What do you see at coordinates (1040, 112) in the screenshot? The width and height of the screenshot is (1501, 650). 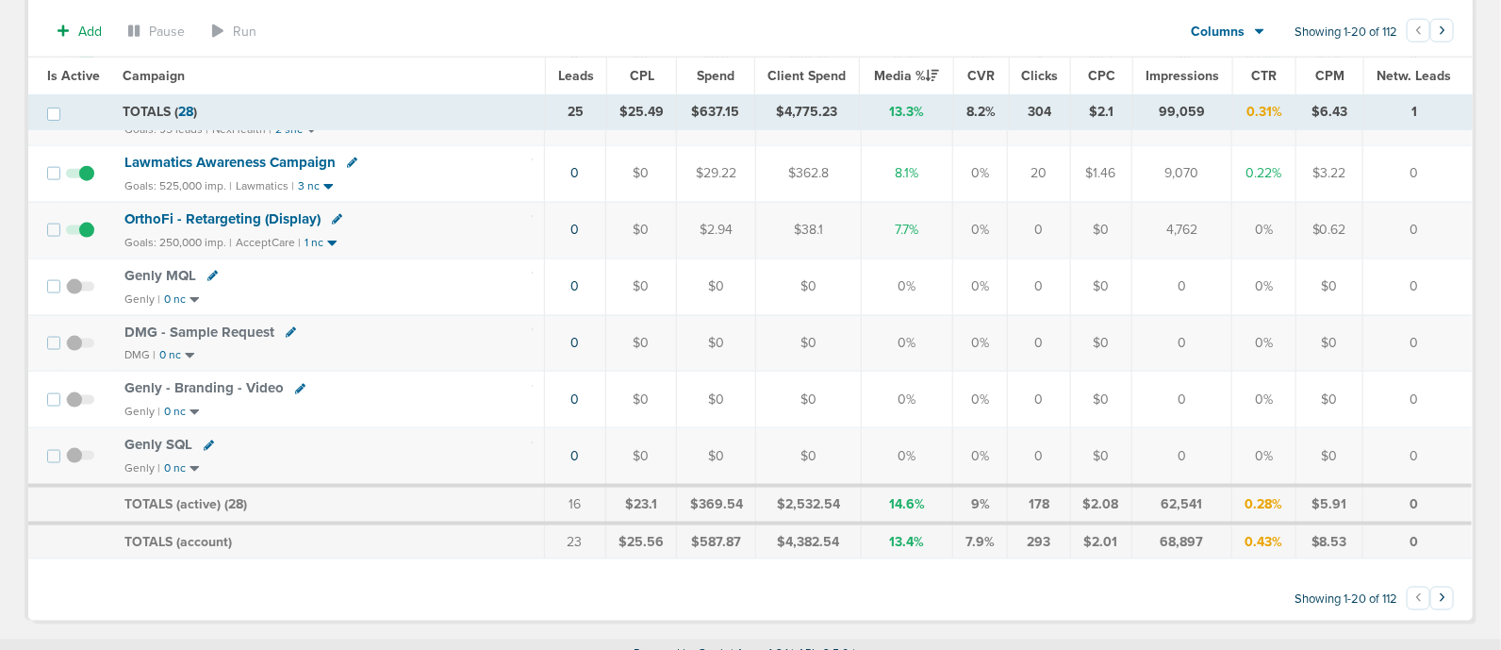 I see `td: 304` at bounding box center [1040, 112].